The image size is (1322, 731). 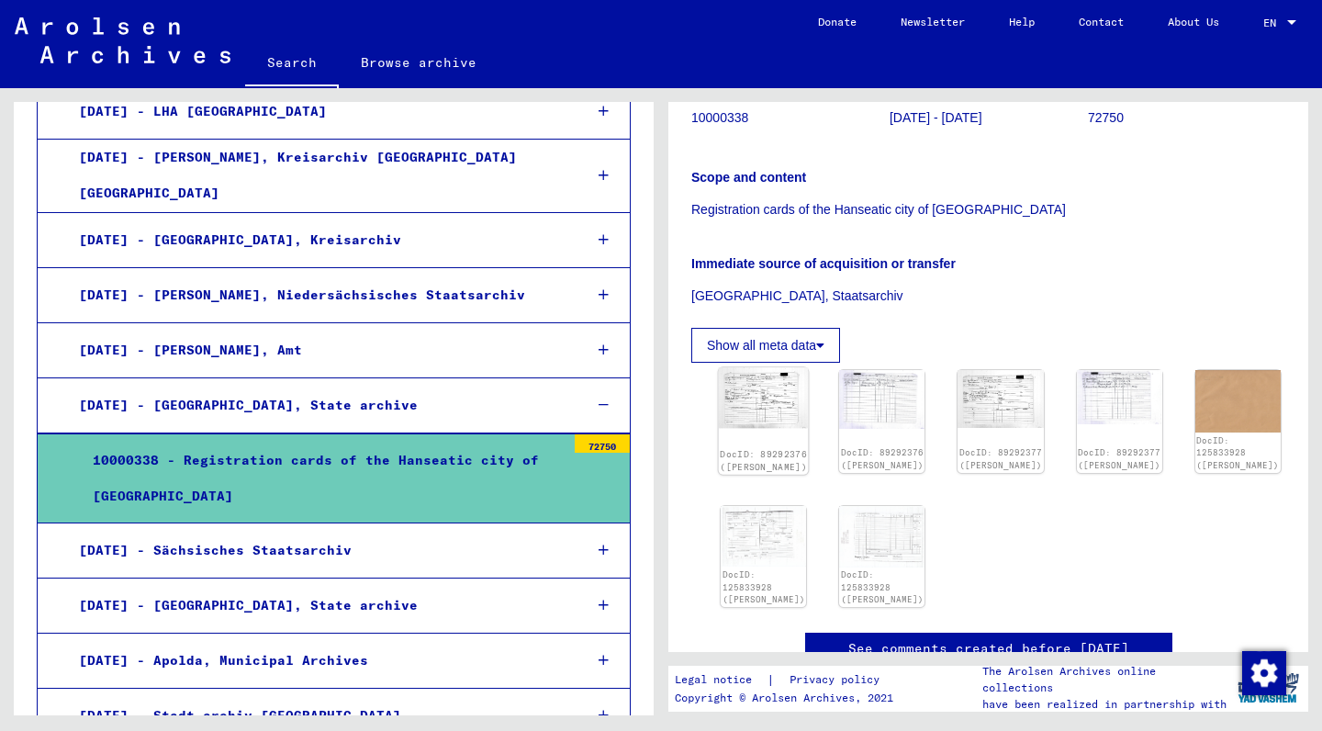 What do you see at coordinates (122, 40) in the screenshot?
I see `img: Arolsen_neg.svg` at bounding box center [122, 40].